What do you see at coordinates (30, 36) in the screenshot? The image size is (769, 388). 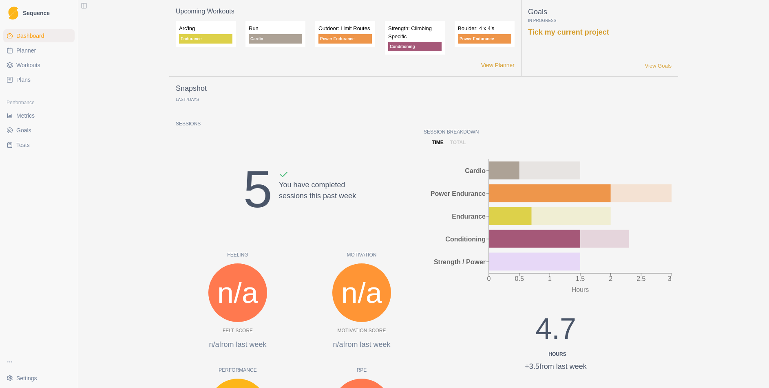 I see `span: Dashboard` at bounding box center [30, 36].